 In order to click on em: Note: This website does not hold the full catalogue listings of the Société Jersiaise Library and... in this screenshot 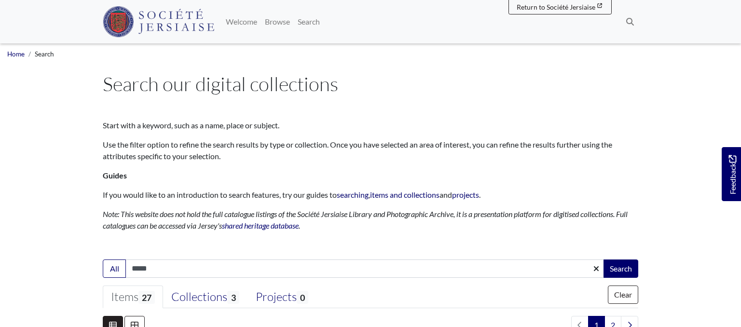, I will do `click(365, 220)`.